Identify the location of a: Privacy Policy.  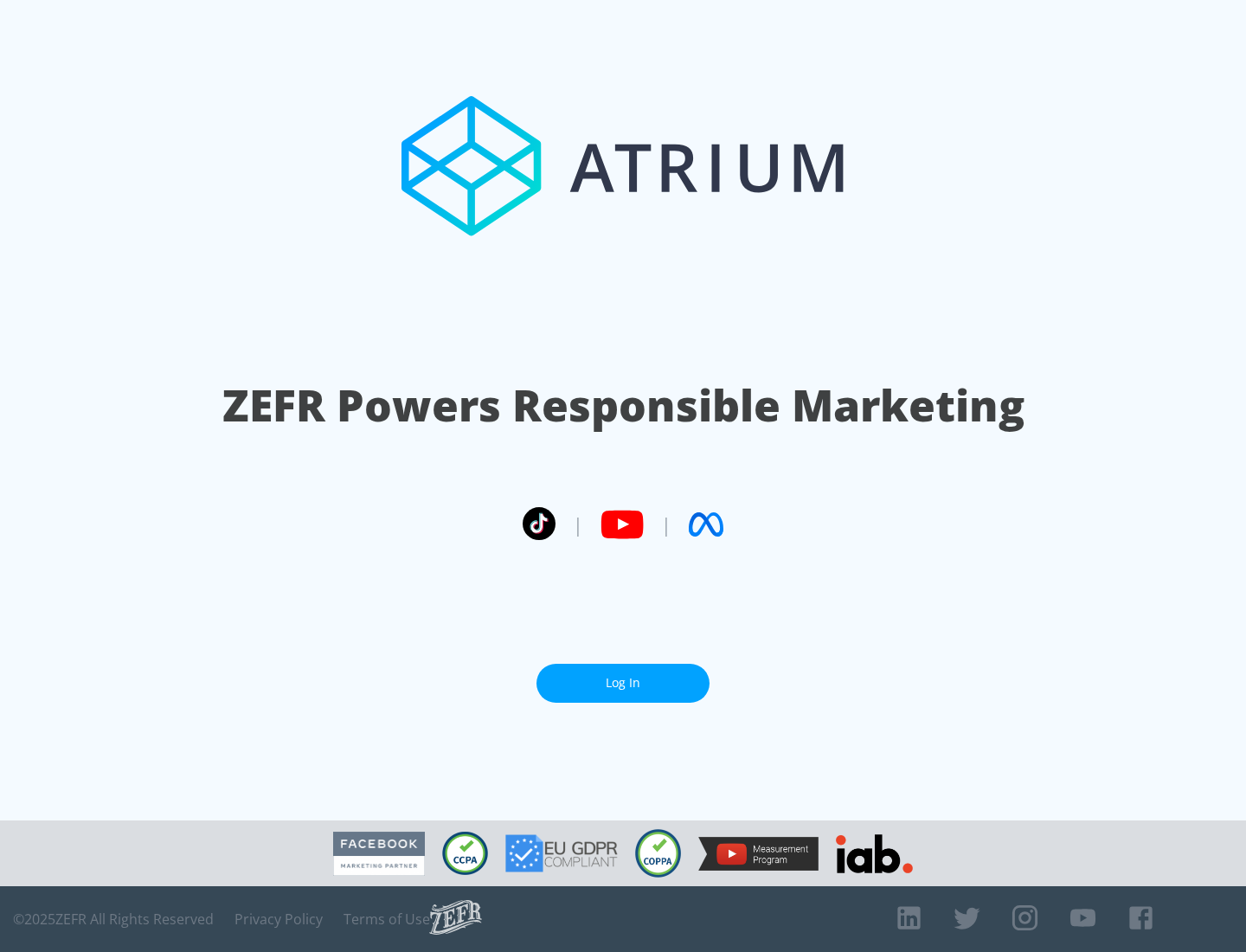
(278, 919).